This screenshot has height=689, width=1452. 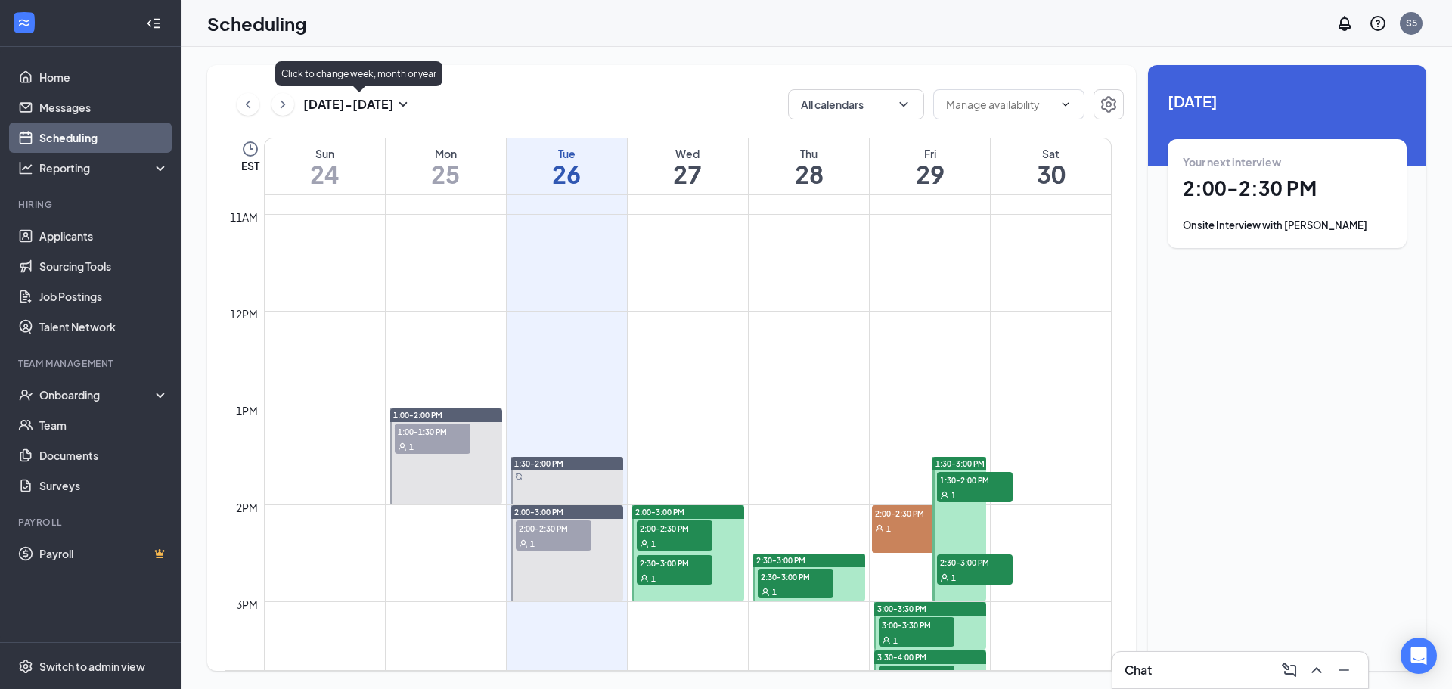 I want to click on div: 2pm, so click(x=247, y=507).